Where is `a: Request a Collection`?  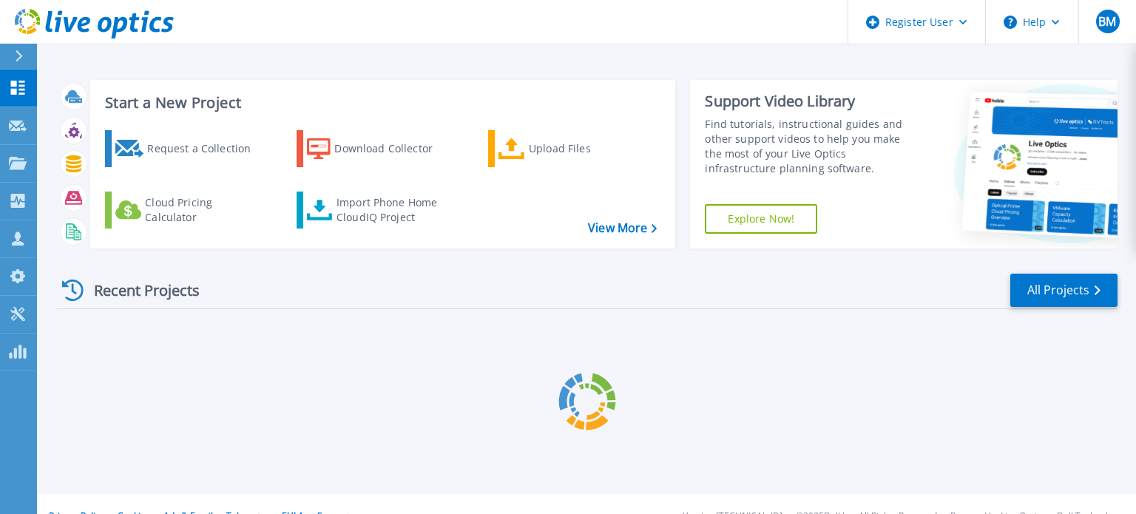
a: Request a Collection is located at coordinates (187, 149).